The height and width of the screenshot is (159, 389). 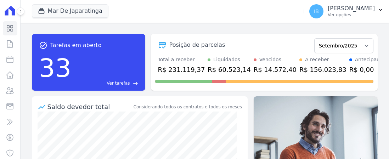 What do you see at coordinates (181, 60) in the screenshot?
I see `div: Total a receber` at bounding box center [181, 60].